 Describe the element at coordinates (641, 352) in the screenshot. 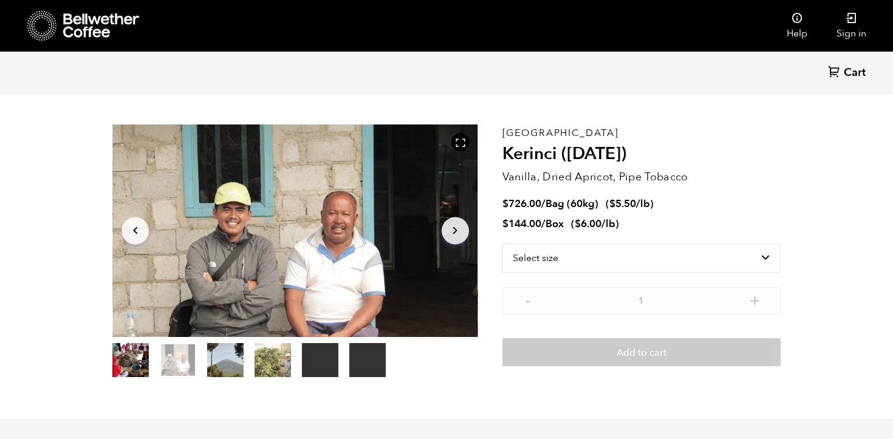

I see `button: Add to cart` at that location.